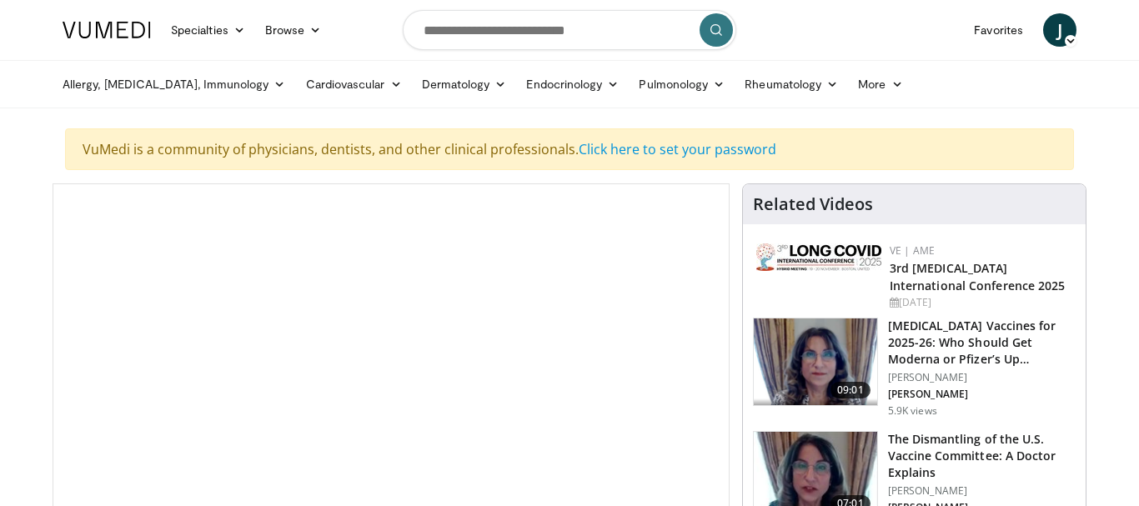  Describe the element at coordinates (107, 30) in the screenshot. I see `img: VuMedi Logo` at that location.